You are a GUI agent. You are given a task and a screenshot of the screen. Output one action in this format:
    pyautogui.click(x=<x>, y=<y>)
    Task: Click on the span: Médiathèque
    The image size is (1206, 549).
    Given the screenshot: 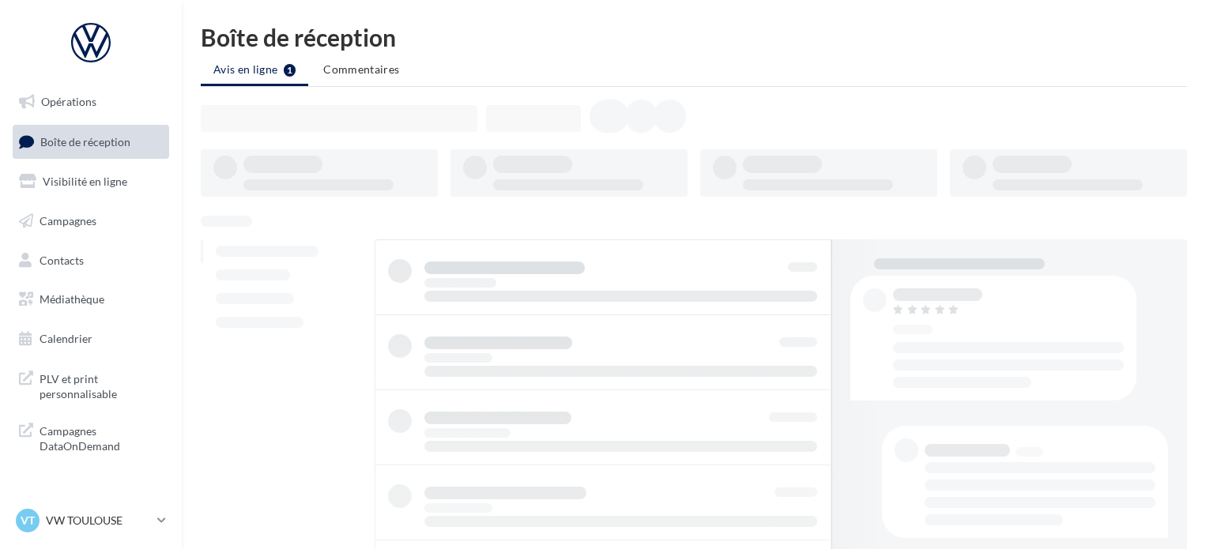 What is the action you would take?
    pyautogui.click(x=72, y=299)
    